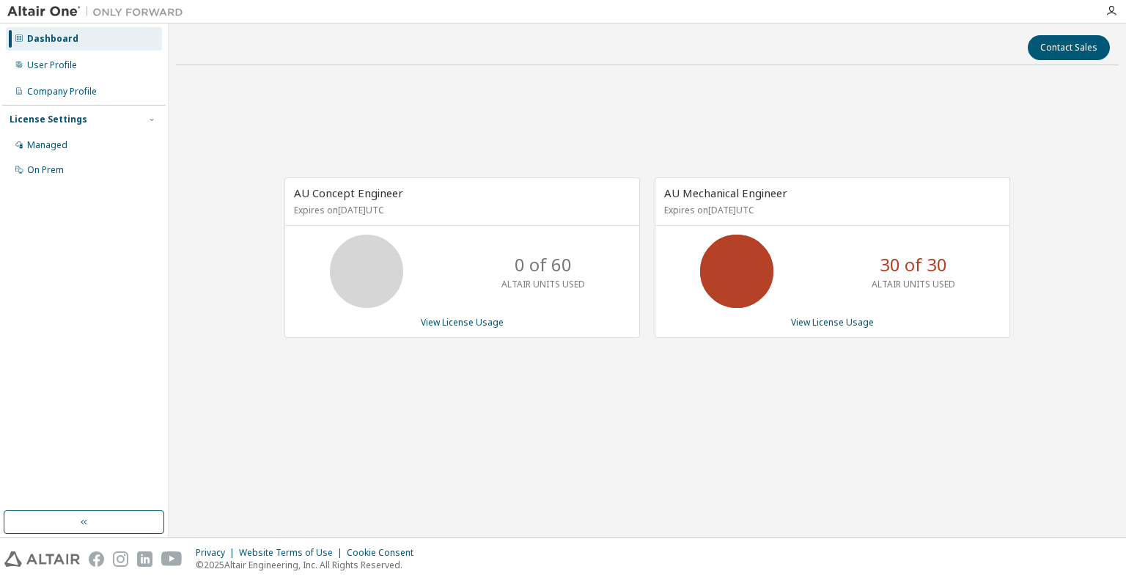 The height and width of the screenshot is (580, 1126). Describe the element at coordinates (217, 553) in the screenshot. I see `div: Privacy` at that location.